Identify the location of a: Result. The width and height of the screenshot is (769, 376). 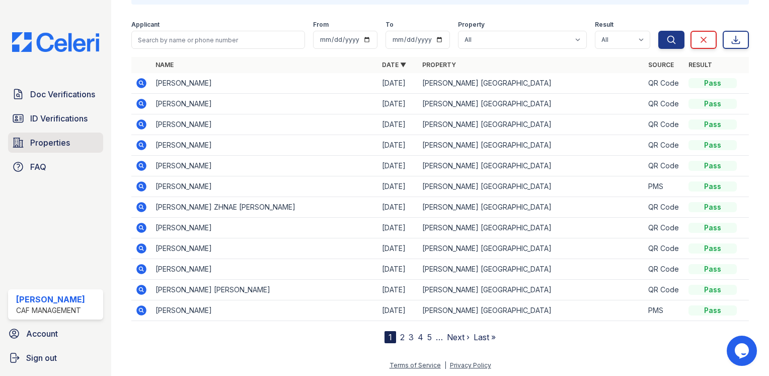
(700, 64).